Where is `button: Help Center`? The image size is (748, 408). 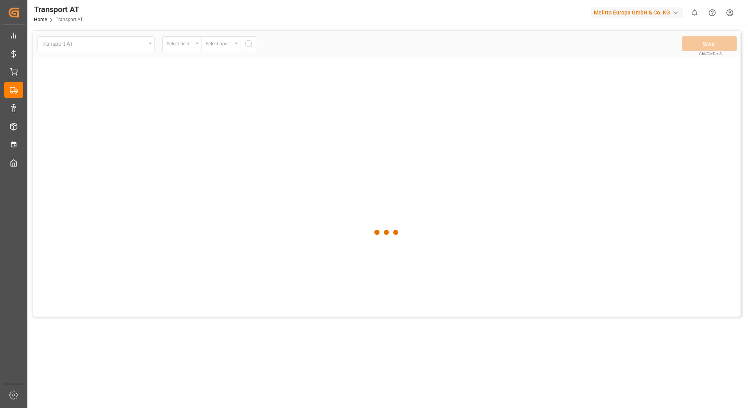
button: Help Center is located at coordinates (712, 13).